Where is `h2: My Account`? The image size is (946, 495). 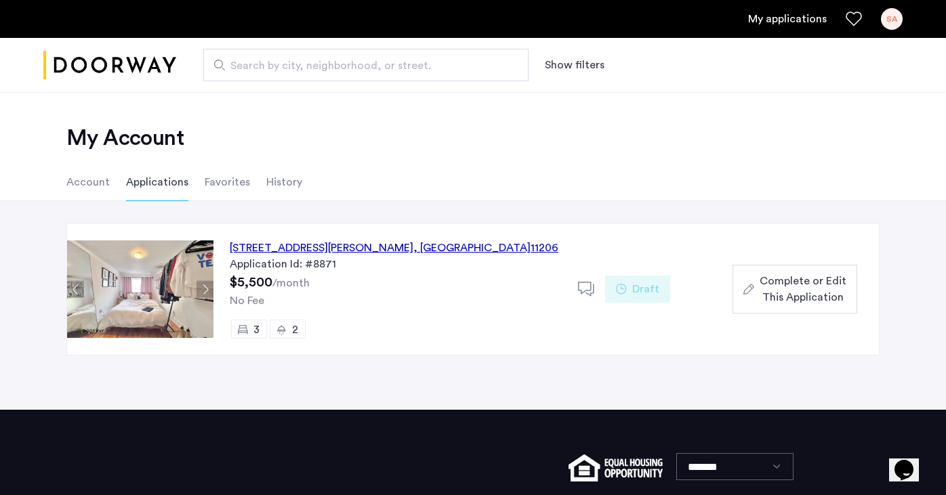
h2: My Account is located at coordinates (473, 138).